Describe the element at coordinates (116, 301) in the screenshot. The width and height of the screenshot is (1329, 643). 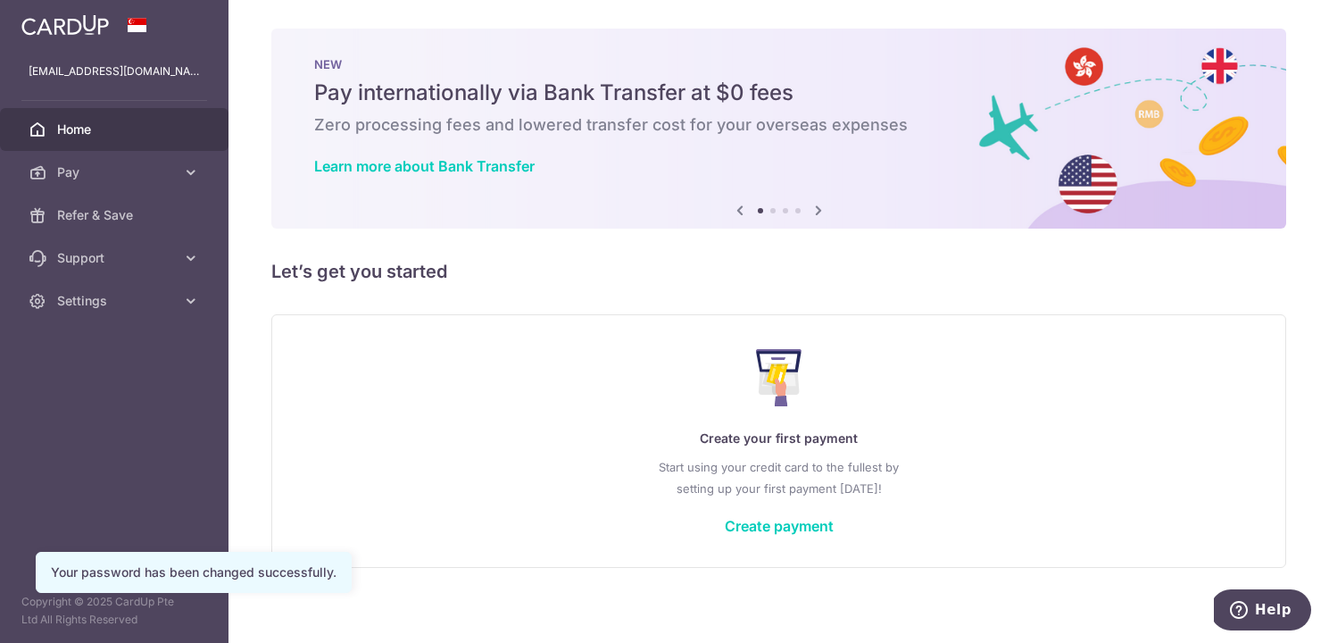
I see `span: Settings` at that location.